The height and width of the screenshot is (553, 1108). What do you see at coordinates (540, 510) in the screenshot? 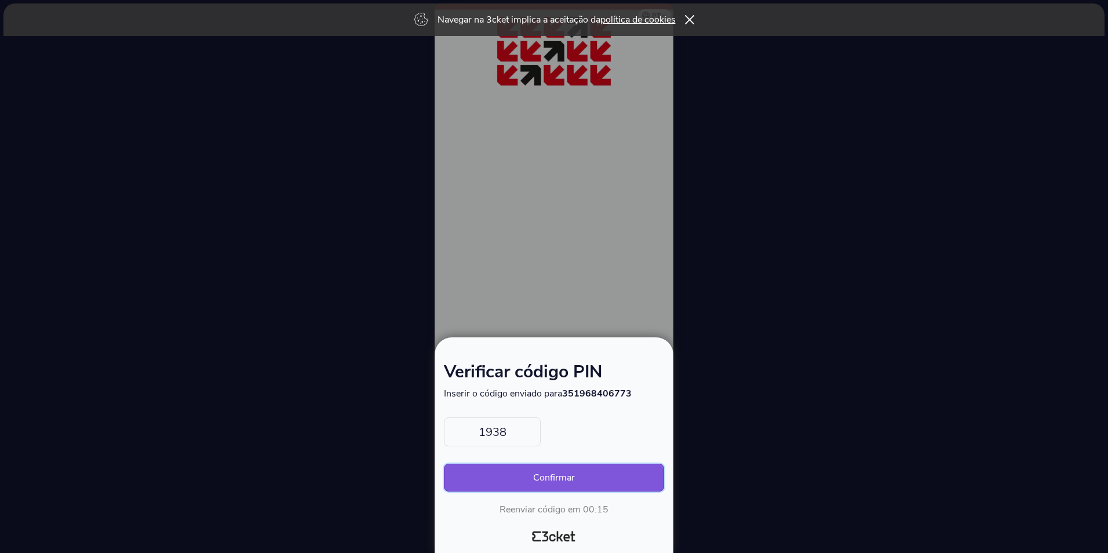
I see `span: Reenviar código em` at bounding box center [540, 510].